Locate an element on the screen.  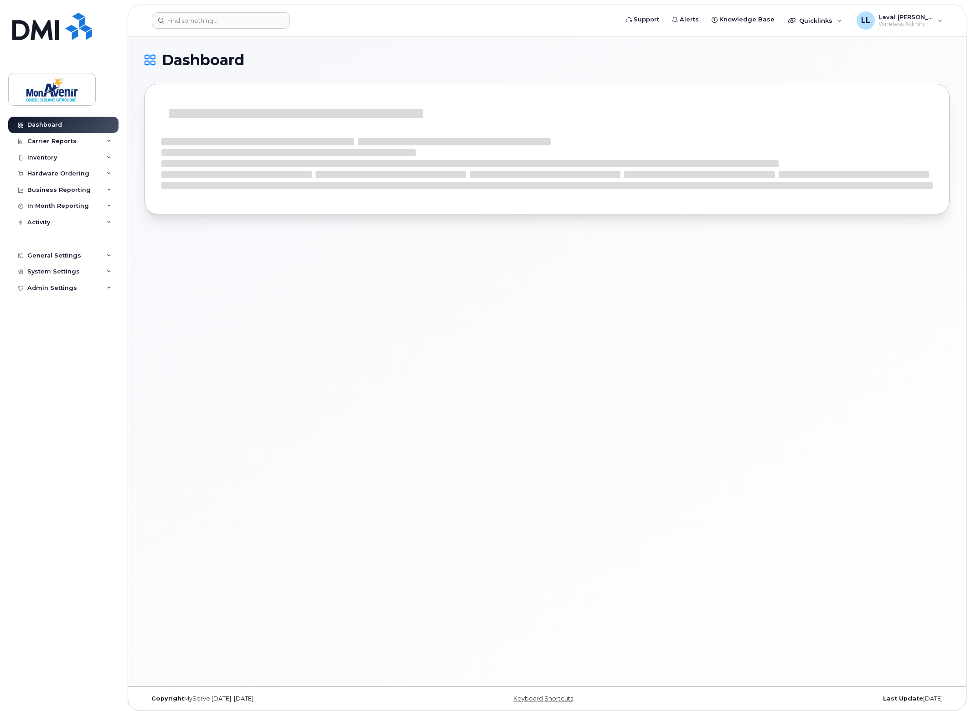
strong: Copyright is located at coordinates (168, 699).